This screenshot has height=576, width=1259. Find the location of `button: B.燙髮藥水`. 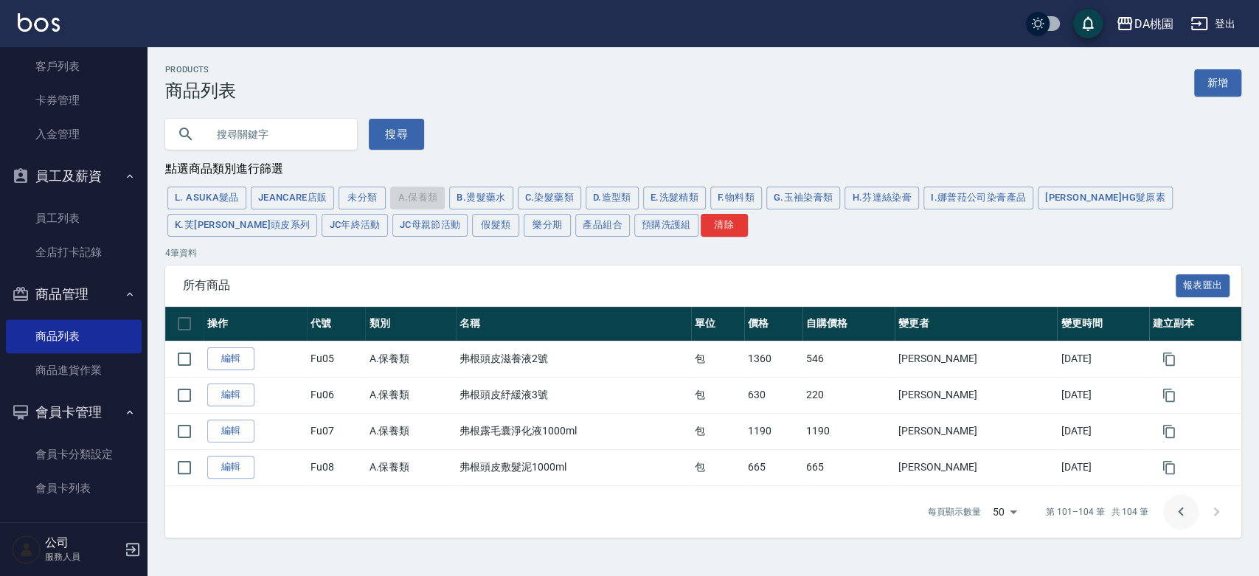

button: B.燙髮藥水 is located at coordinates (481, 198).